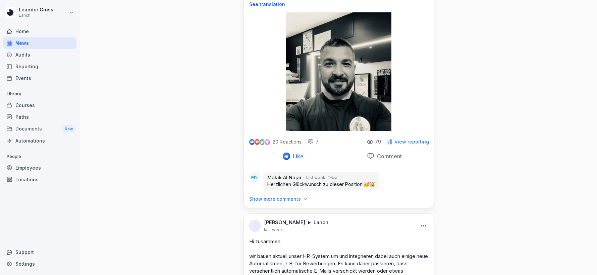  Describe the element at coordinates (254, 226) in the screenshot. I see `img: l5aexj2uen8fva72jjw1hczl.png` at that location.